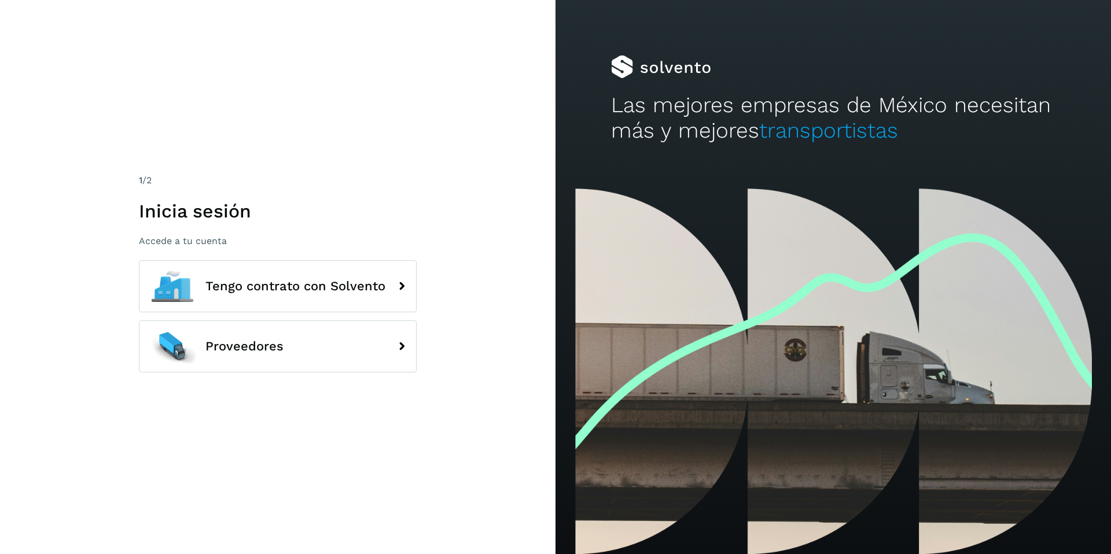  Describe the element at coordinates (833, 118) in the screenshot. I see `h2: Las mejores empresas de México necesitan más y mejores` at that location.